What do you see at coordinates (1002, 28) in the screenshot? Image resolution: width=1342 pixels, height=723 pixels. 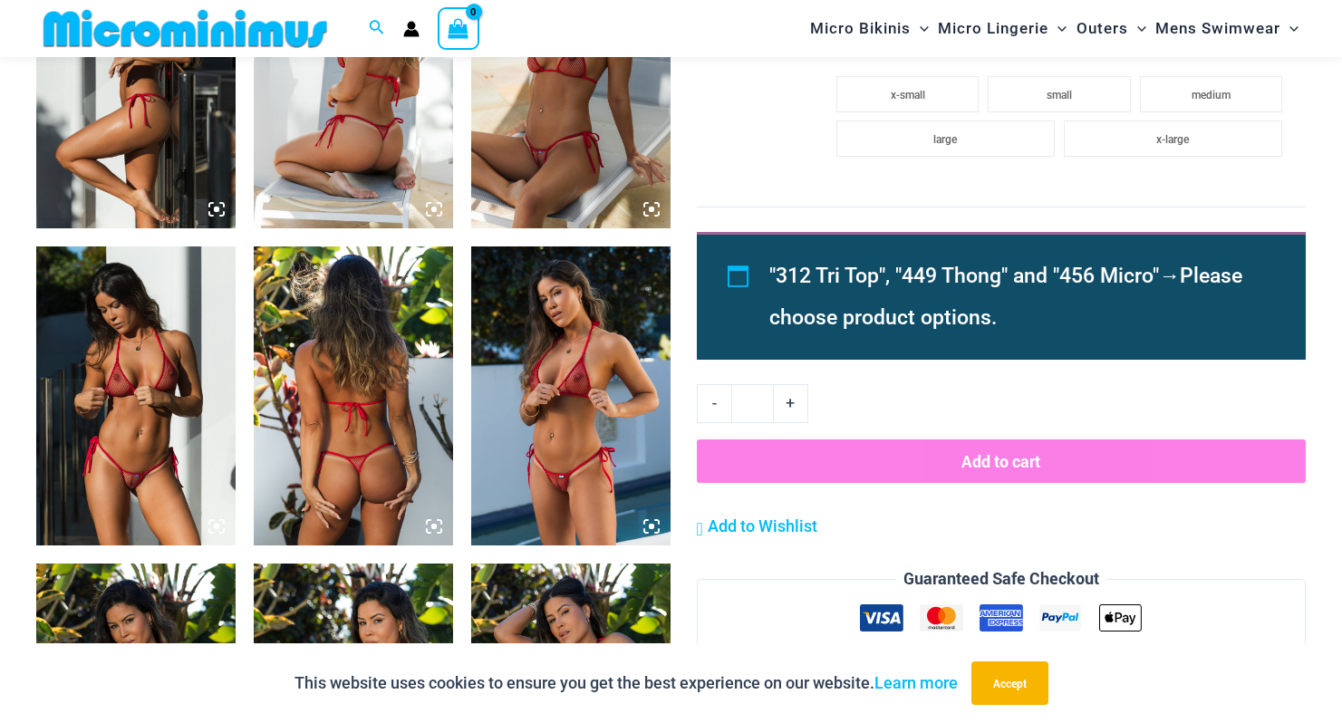 I see `a: Micro LingerieMenu ToggleMenu Toggle` at bounding box center [1002, 28].